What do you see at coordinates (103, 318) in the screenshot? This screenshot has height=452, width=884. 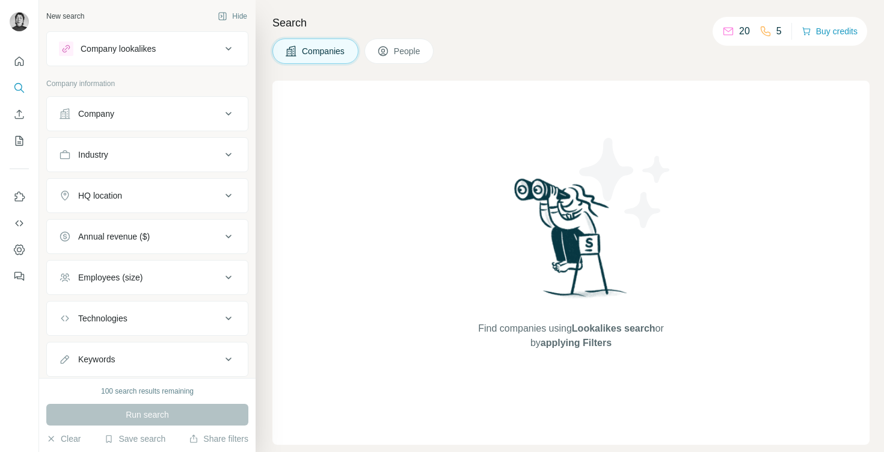 I see `div: Technologies` at bounding box center [103, 318].